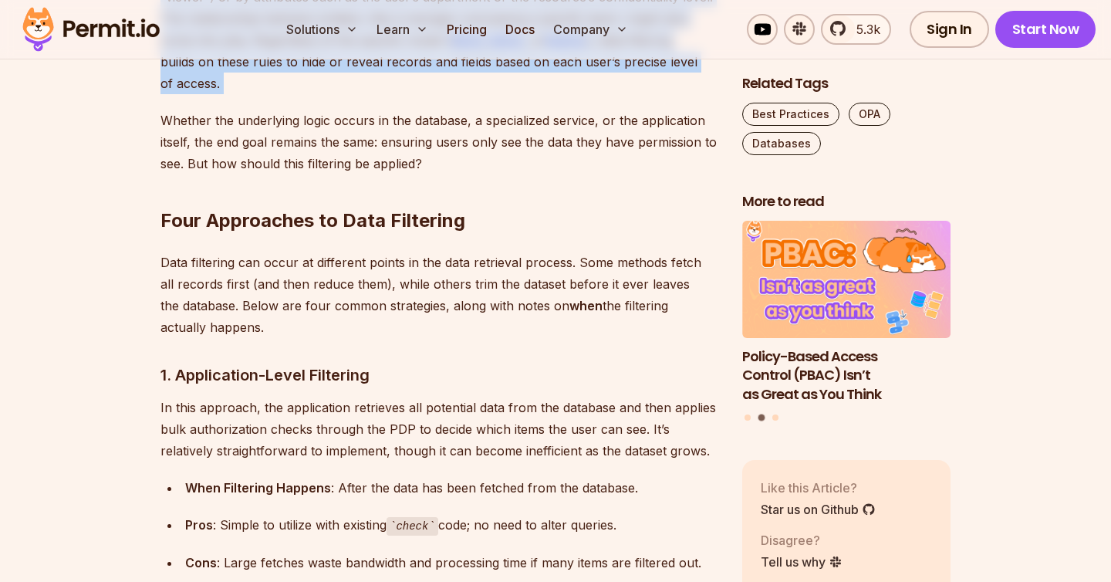  I want to click on p: In this approach, the application retrieves all potential data from the database and then applies..., so click(439, 429).